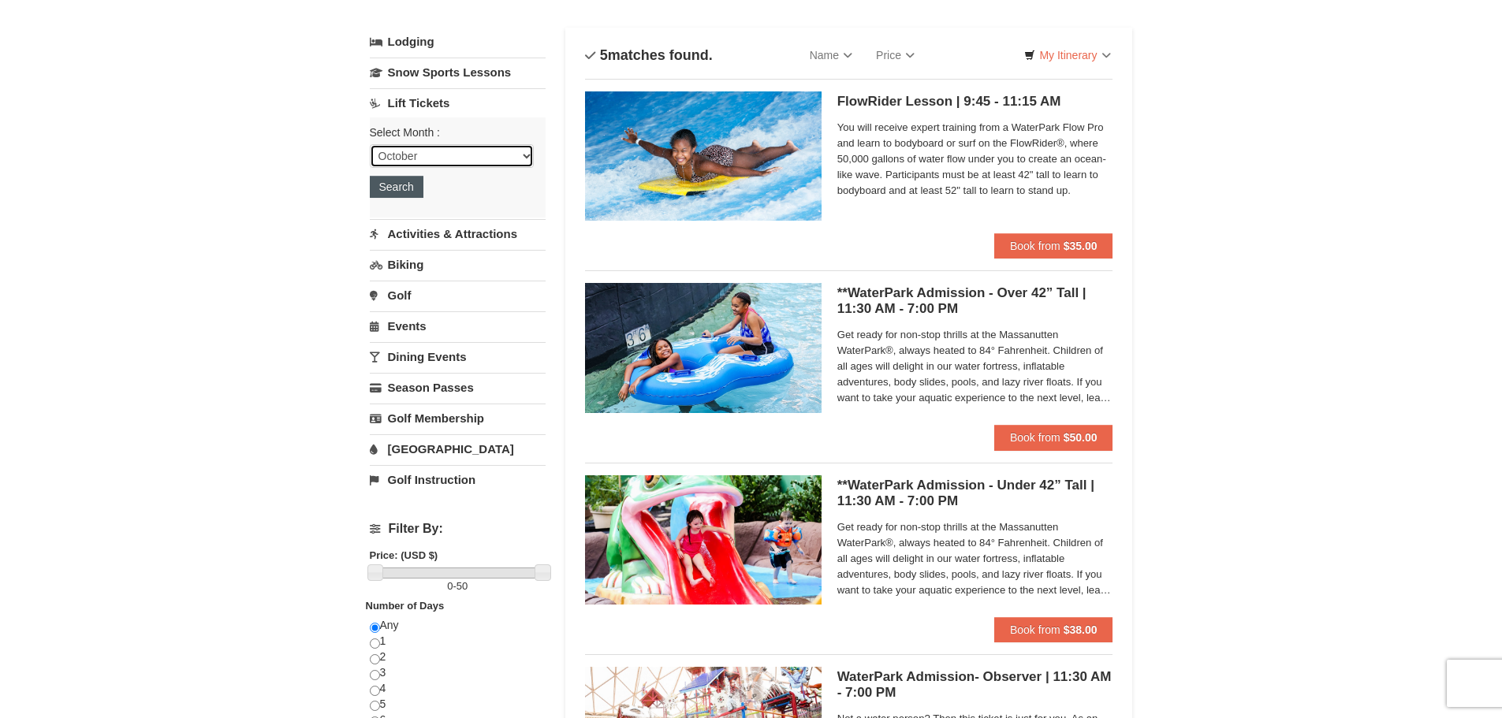 The image size is (1502, 718). I want to click on a: Name, so click(831, 55).